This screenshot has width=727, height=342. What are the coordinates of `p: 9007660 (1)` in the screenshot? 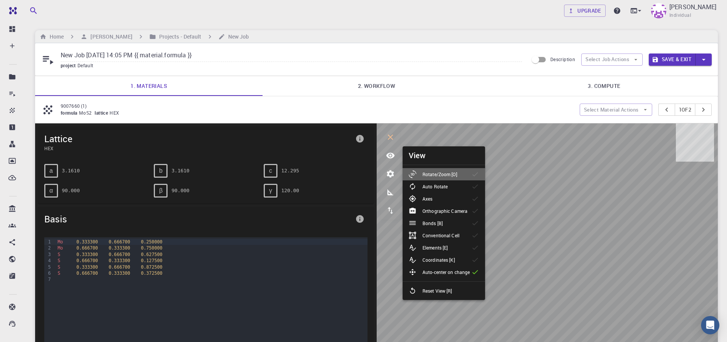 It's located at (317, 106).